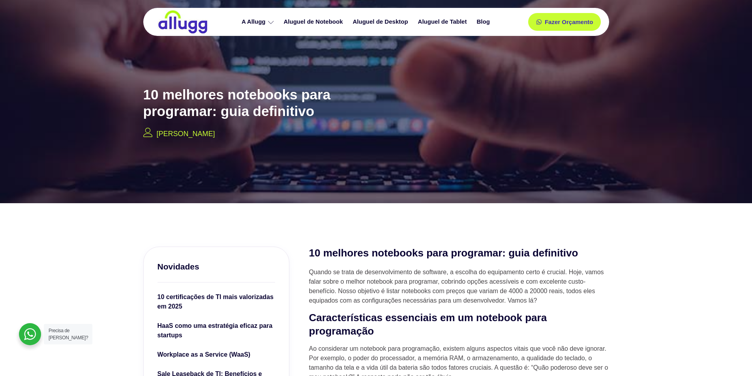 This screenshot has width=752, height=376. What do you see at coordinates (216, 303) in the screenshot?
I see `span: 10 certificações de TI mais valorizadas em 2025` at bounding box center [216, 303].